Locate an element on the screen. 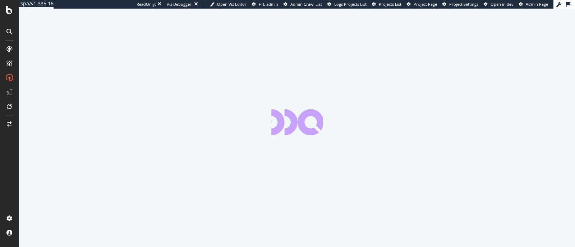 The width and height of the screenshot is (575, 247). span: Logs Projects List is located at coordinates (350, 4).